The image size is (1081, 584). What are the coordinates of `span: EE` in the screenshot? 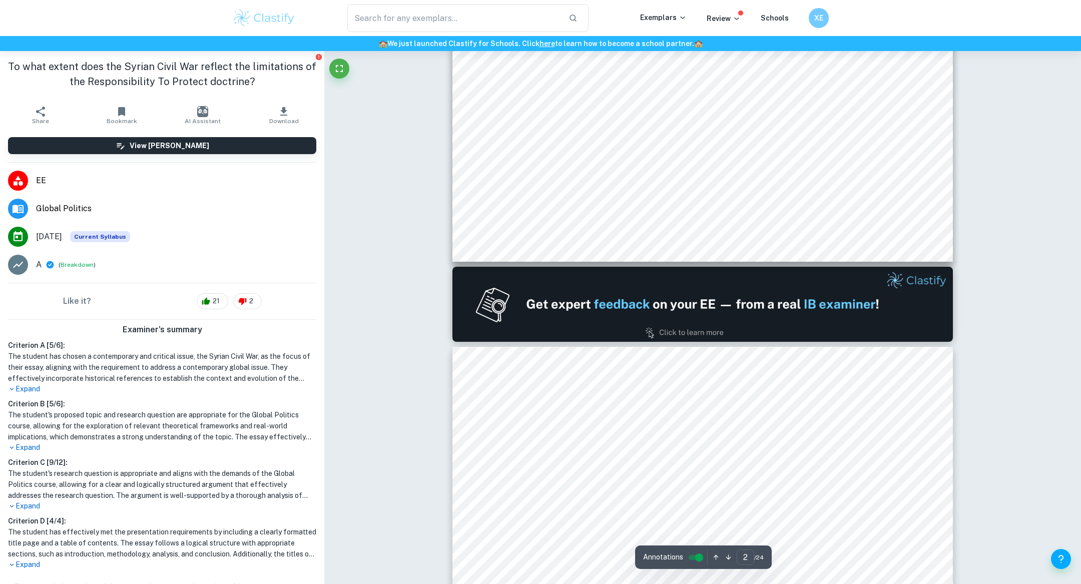 It's located at (176, 181).